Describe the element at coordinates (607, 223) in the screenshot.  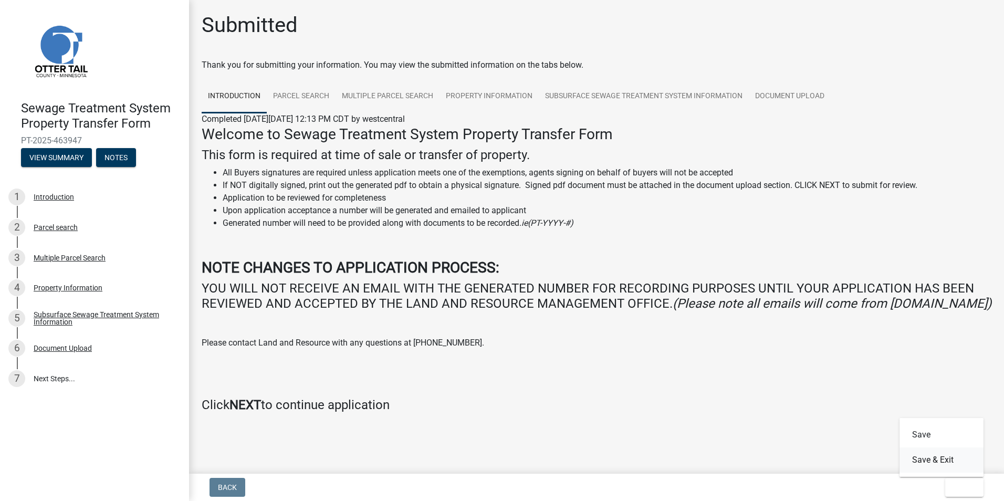
I see `li: Generated number will need to be provided along with documents to be recorded.` at that location.